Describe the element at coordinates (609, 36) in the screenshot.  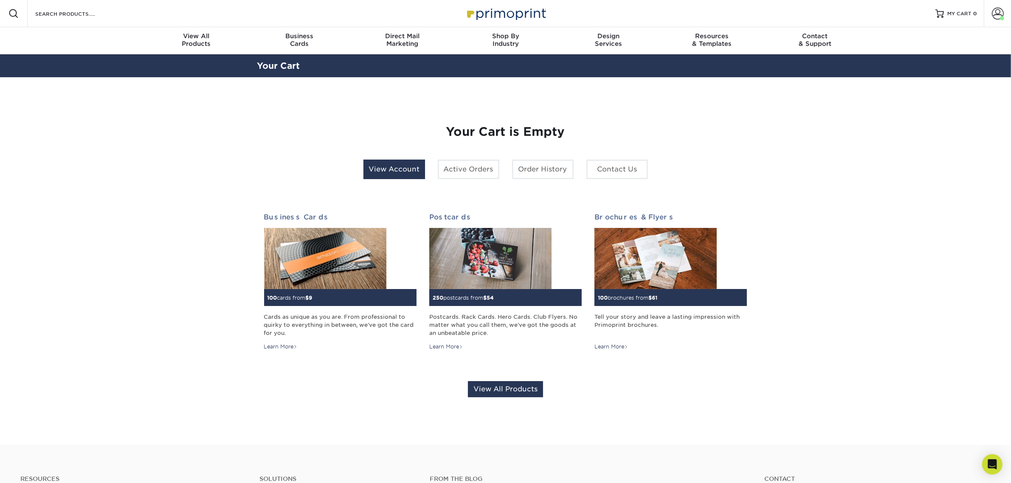
I see `span: Design` at that location.